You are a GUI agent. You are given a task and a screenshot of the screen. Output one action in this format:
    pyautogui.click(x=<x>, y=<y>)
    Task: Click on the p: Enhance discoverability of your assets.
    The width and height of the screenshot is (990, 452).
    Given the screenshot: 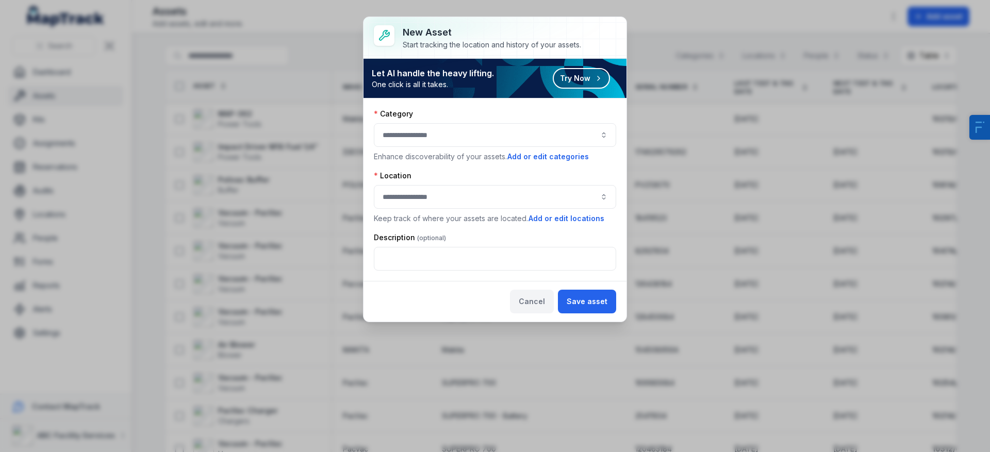 What is the action you would take?
    pyautogui.click(x=495, y=157)
    